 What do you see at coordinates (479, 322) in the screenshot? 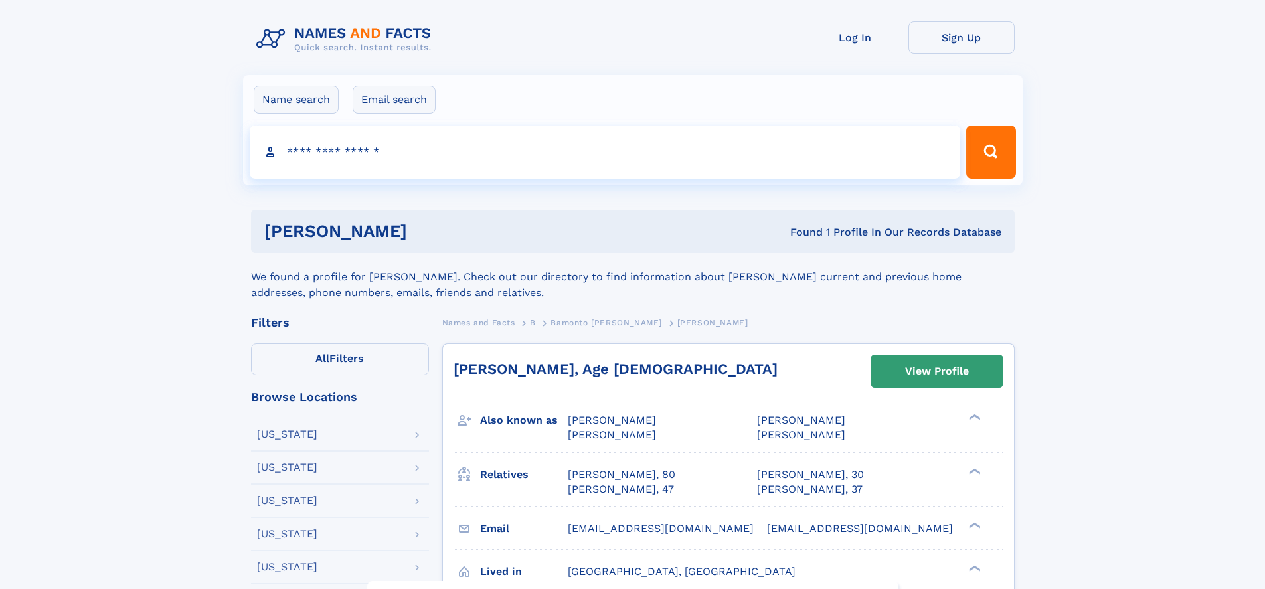
I see `a: Names and Facts` at bounding box center [479, 322].